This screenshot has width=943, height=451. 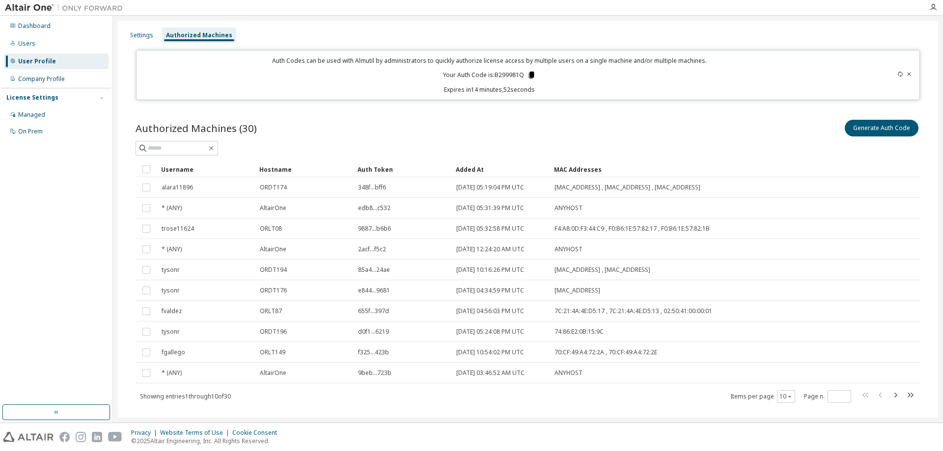 What do you see at coordinates (37, 61) in the screenshot?
I see `div: User Profile` at bounding box center [37, 61].